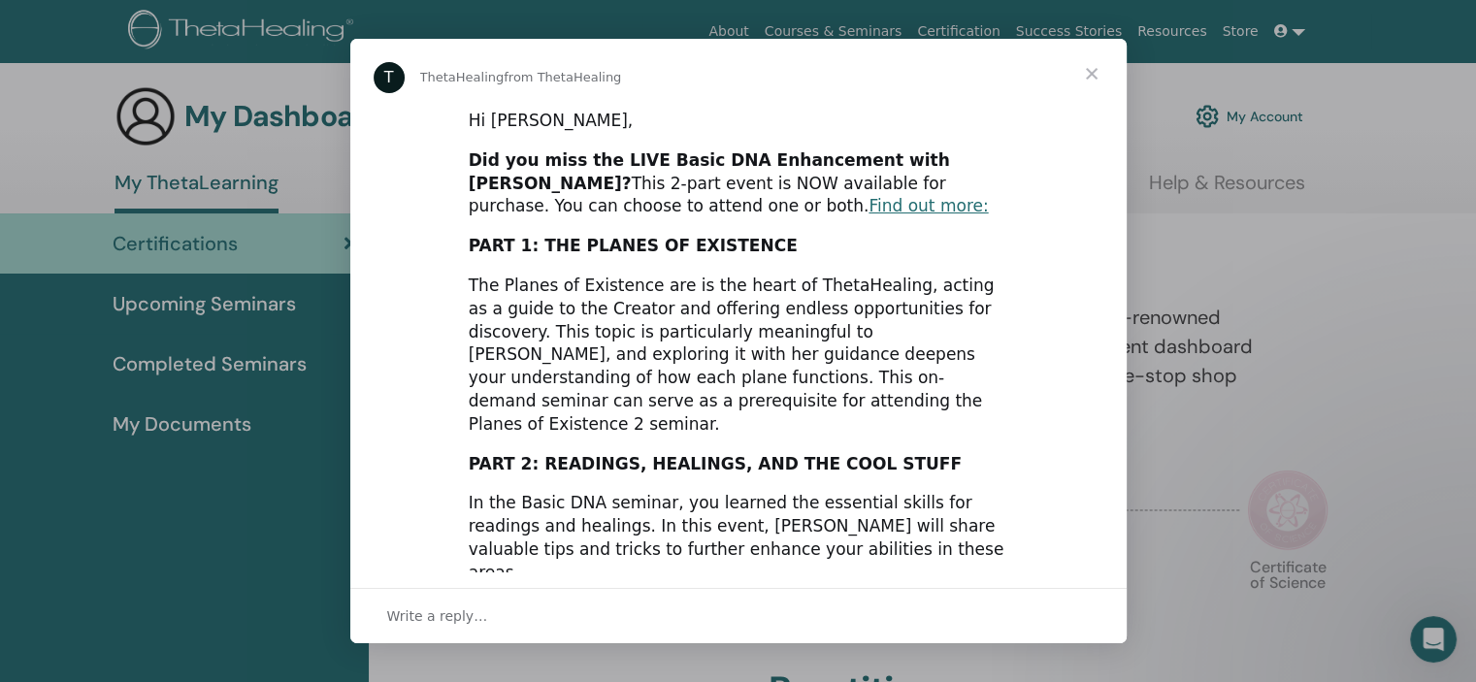 This screenshot has height=682, width=1476. I want to click on a: Find out more:, so click(927, 206).